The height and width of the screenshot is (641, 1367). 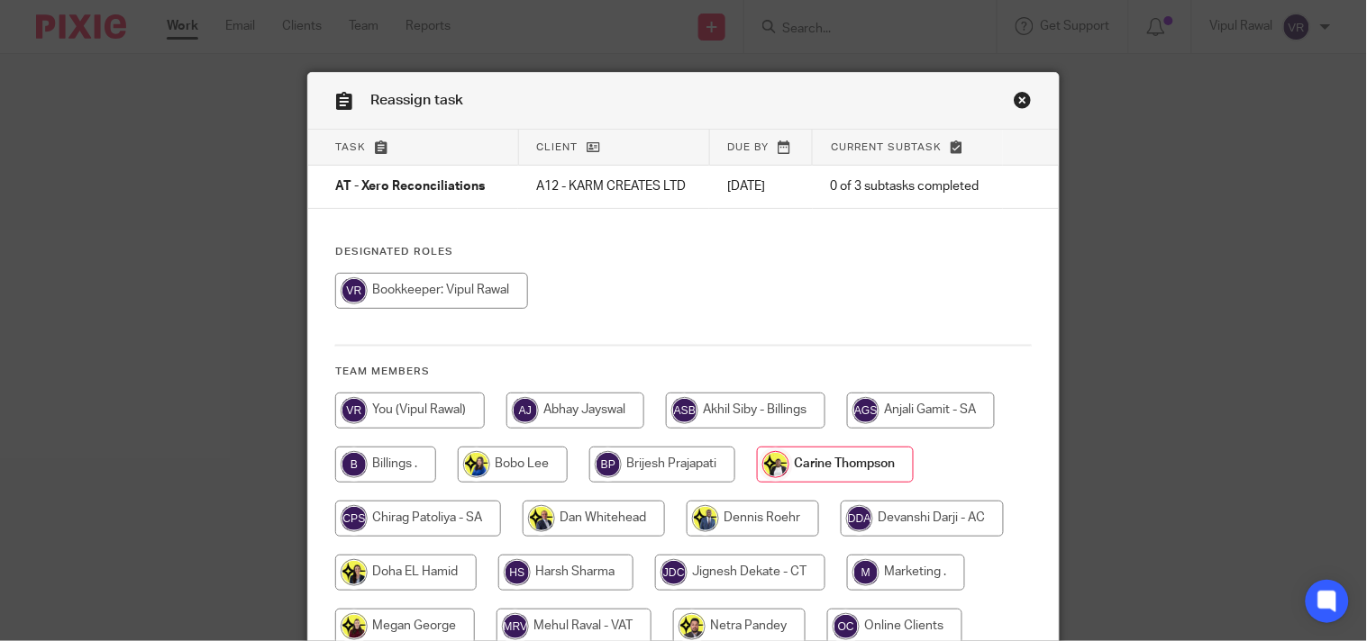 What do you see at coordinates (416, 100) in the screenshot?
I see `span: Reassign task` at bounding box center [416, 100].